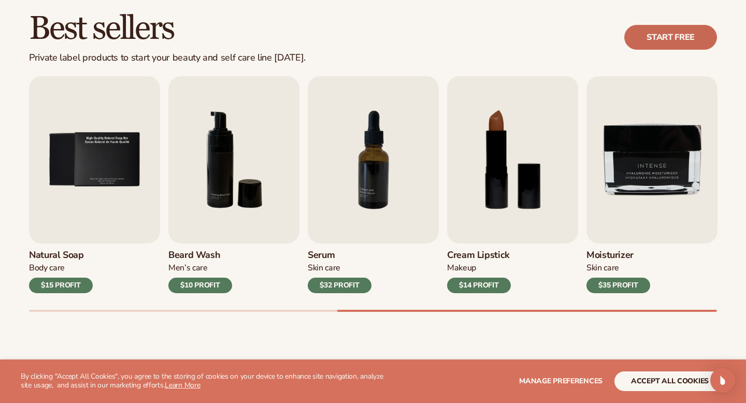 The width and height of the screenshot is (746, 403). What do you see at coordinates (61, 285) in the screenshot?
I see `div: $15 PROFIT` at bounding box center [61, 285].